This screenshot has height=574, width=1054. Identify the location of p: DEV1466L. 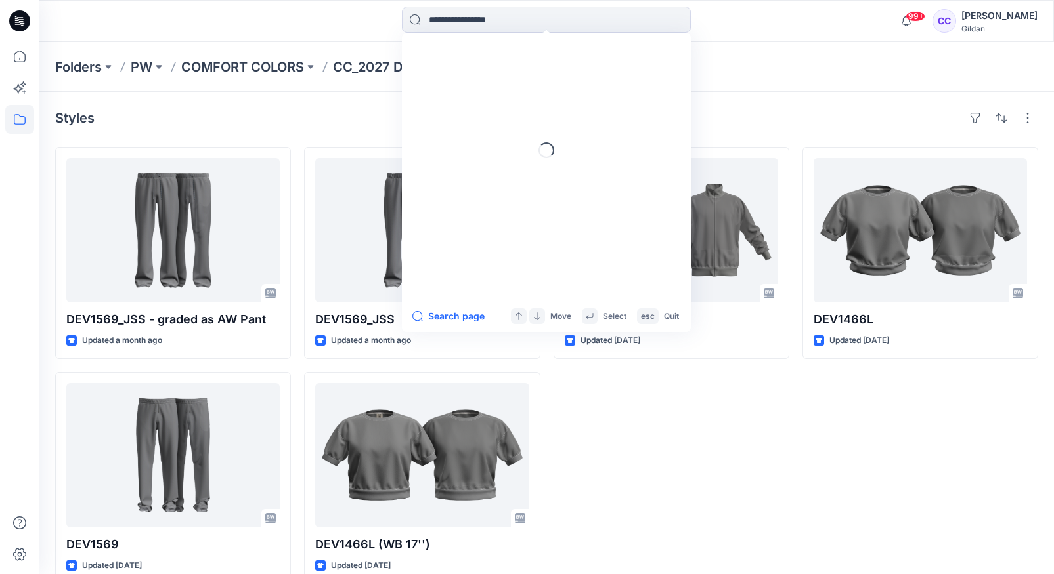
(920, 320).